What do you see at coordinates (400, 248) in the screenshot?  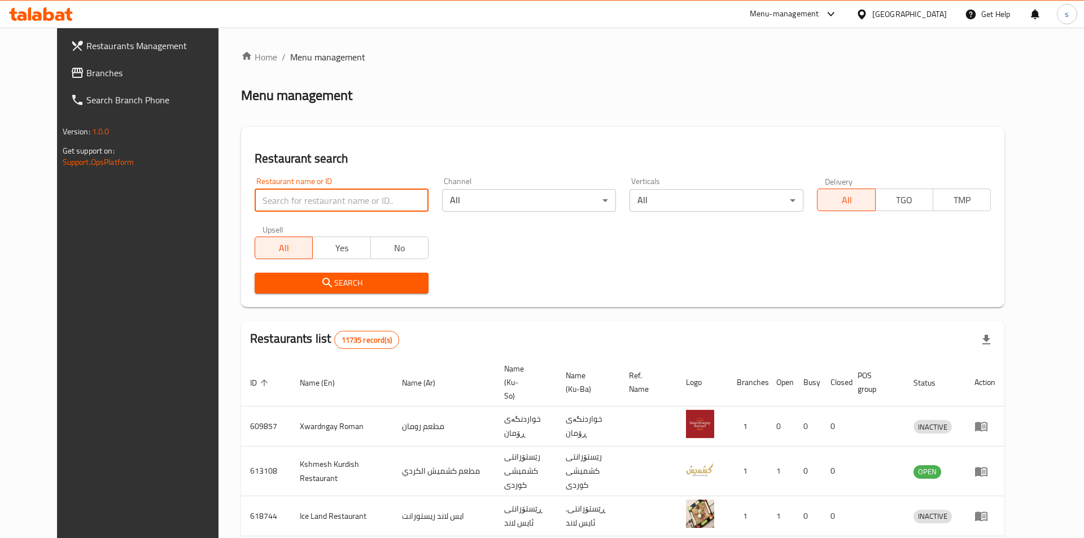 I see `span: No` at bounding box center [400, 248].